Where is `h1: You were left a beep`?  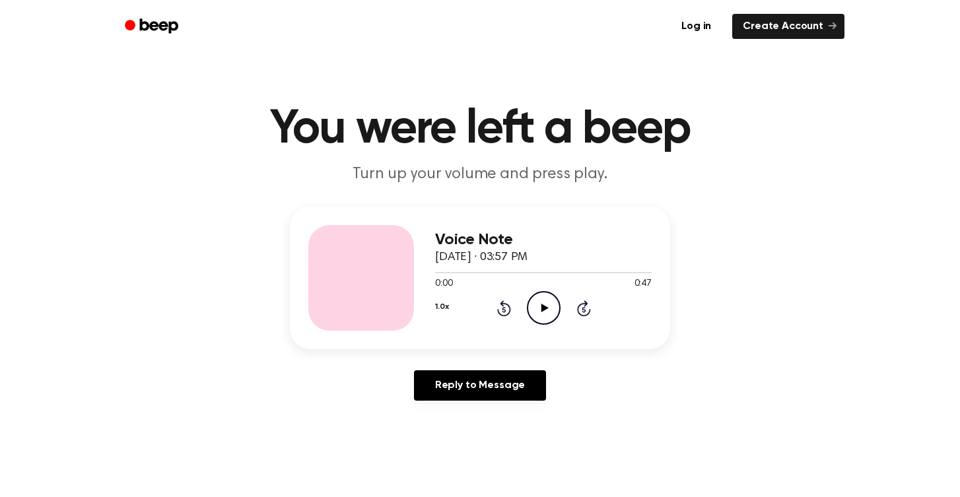
h1: You were left a beep is located at coordinates (480, 129).